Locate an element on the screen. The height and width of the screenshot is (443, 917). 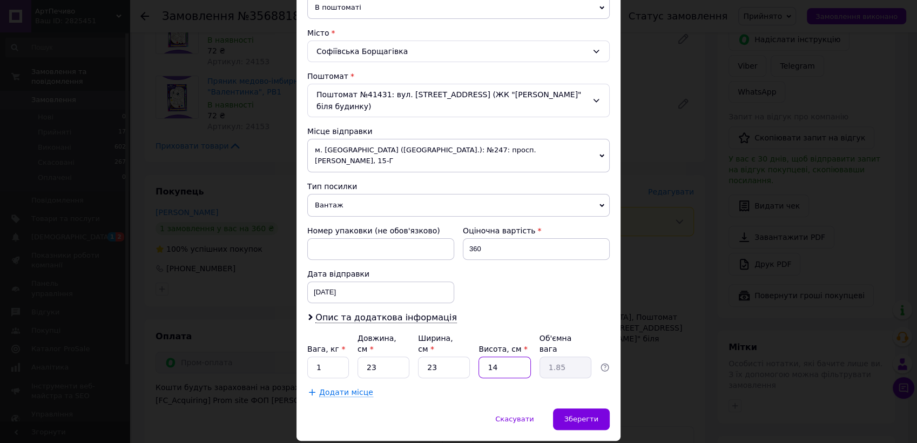
span: Тип посилки is located at coordinates (332, 186).